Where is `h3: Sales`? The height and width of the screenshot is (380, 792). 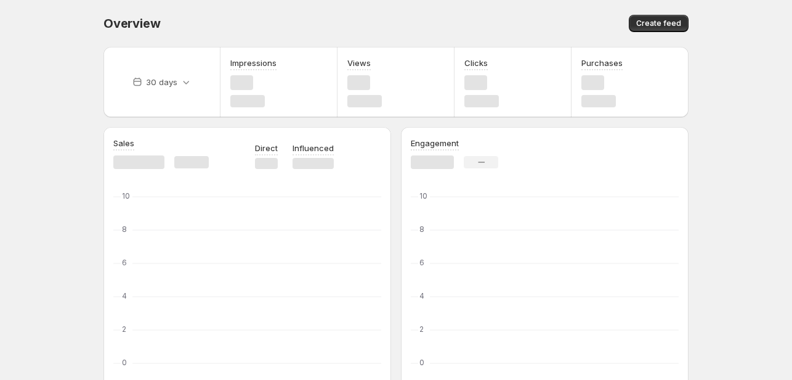
h3: Sales is located at coordinates (124, 143).